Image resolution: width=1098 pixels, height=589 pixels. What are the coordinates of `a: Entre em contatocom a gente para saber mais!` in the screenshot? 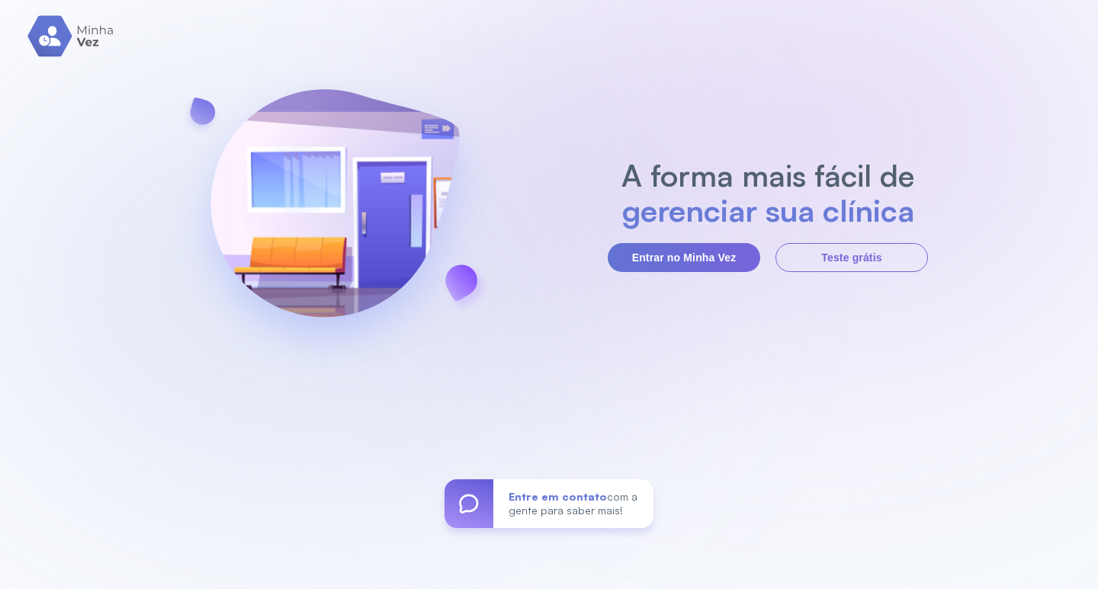 It's located at (549, 504).